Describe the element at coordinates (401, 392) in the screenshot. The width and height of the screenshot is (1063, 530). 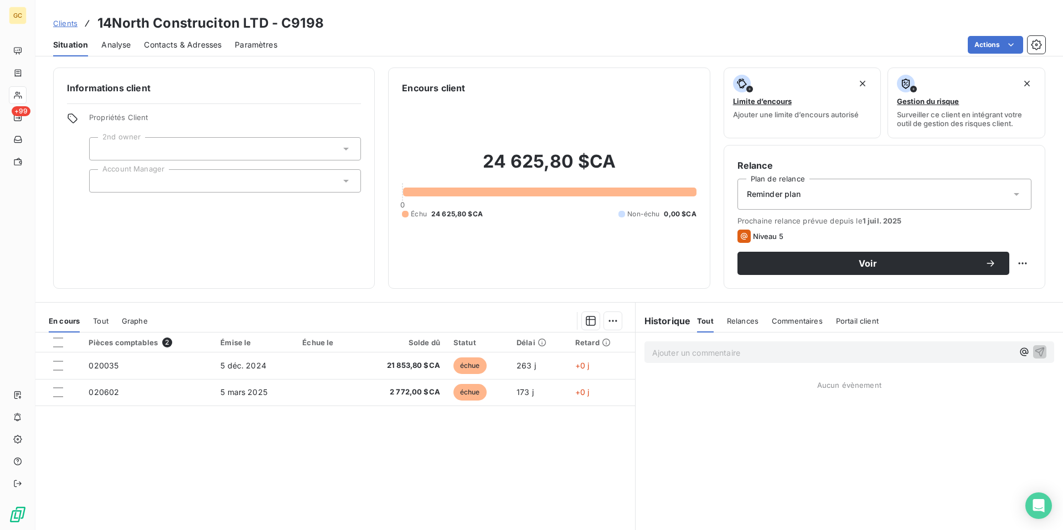
I see `span: 2 772,00 $CA` at that location.